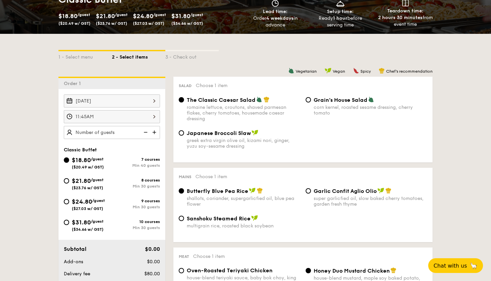 Image resolution: width=491 pixels, height=281 pixels. Describe the element at coordinates (112, 116) in the screenshot. I see `input: Event time` at that location.